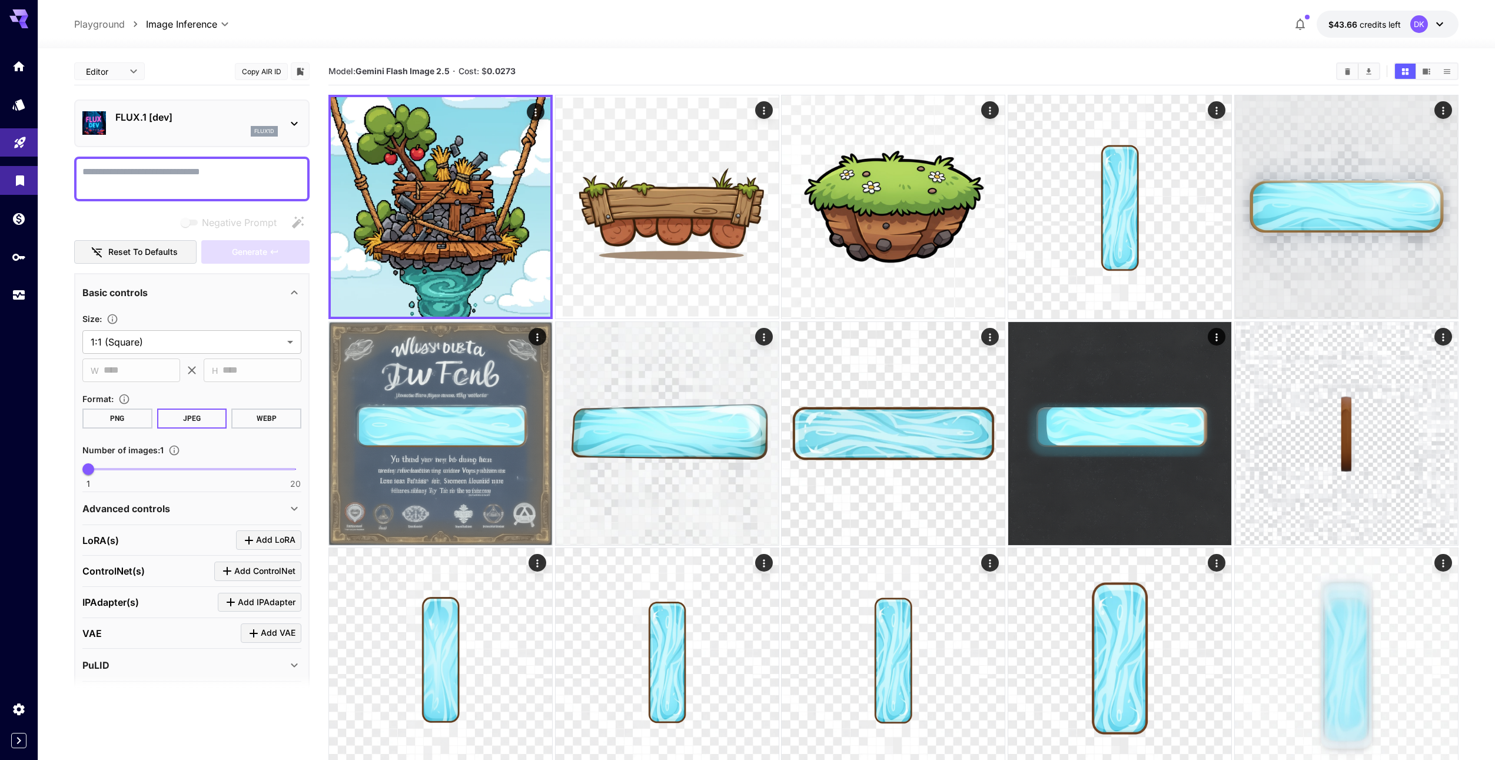  Describe the element at coordinates (893, 433) in the screenshot. I see `img: UaB+9+3NONagvq4lE8EwEbD1++FbDdxC8rnW3vv74AA` at that location.